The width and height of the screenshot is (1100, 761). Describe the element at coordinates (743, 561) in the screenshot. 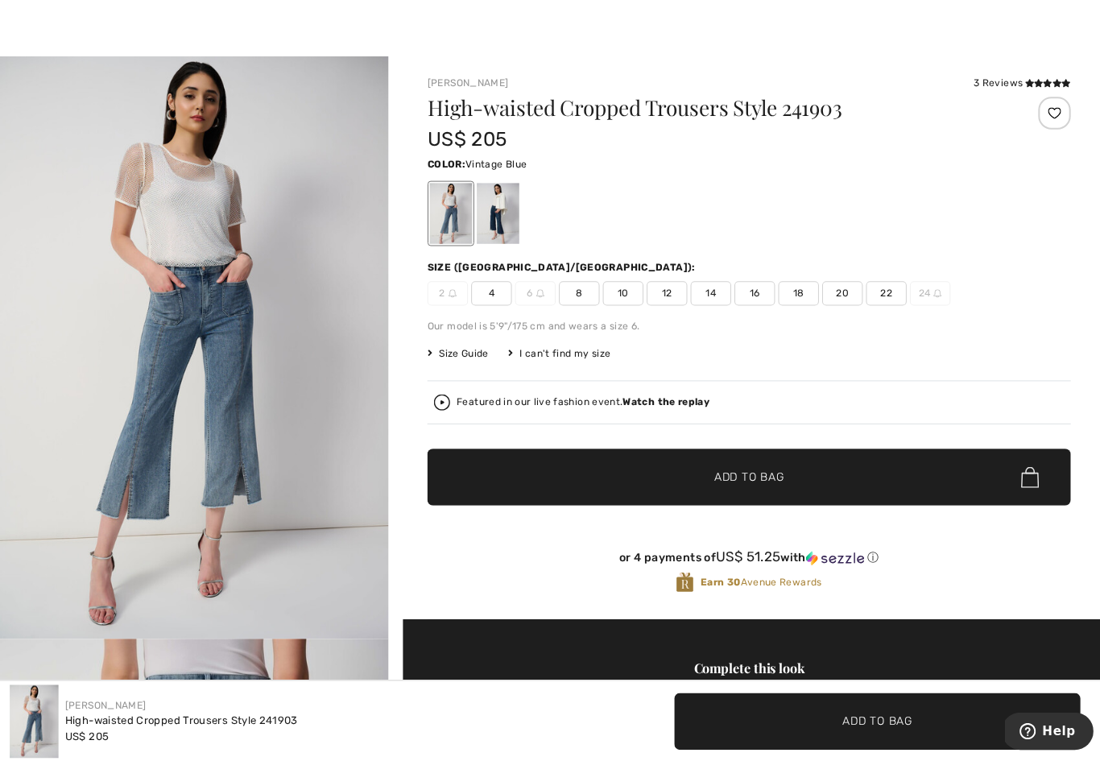

I see `div: or 4 payments ofUS$ 51.25withSezzle Click to learn more about Sezzle` at that location.